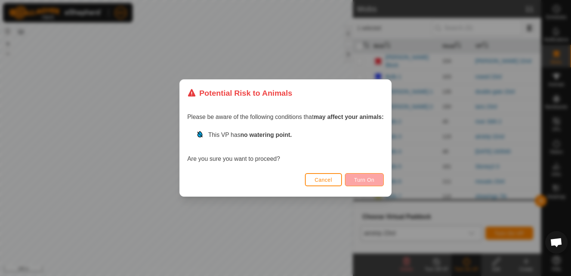  I want to click on span: Cancel, so click(323, 180).